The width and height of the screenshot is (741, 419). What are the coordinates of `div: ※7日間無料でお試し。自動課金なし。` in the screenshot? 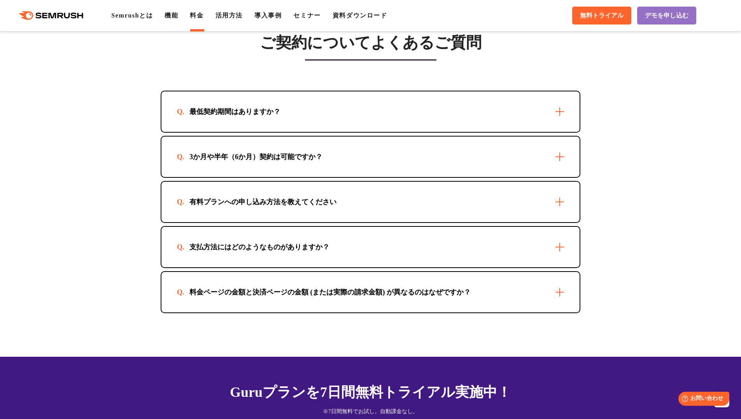 It's located at (370, 412).